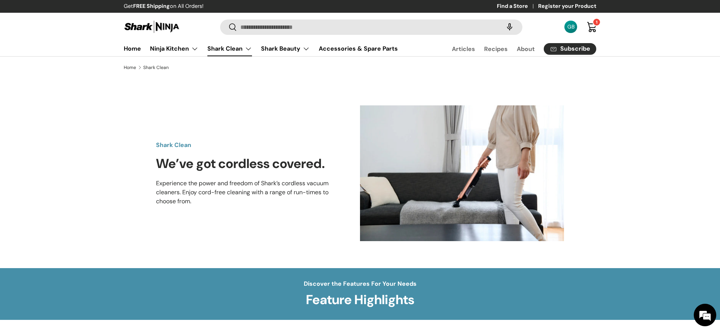 The image size is (720, 330). Describe the element at coordinates (230, 49) in the screenshot. I see `summary: Shark Clean` at that location.